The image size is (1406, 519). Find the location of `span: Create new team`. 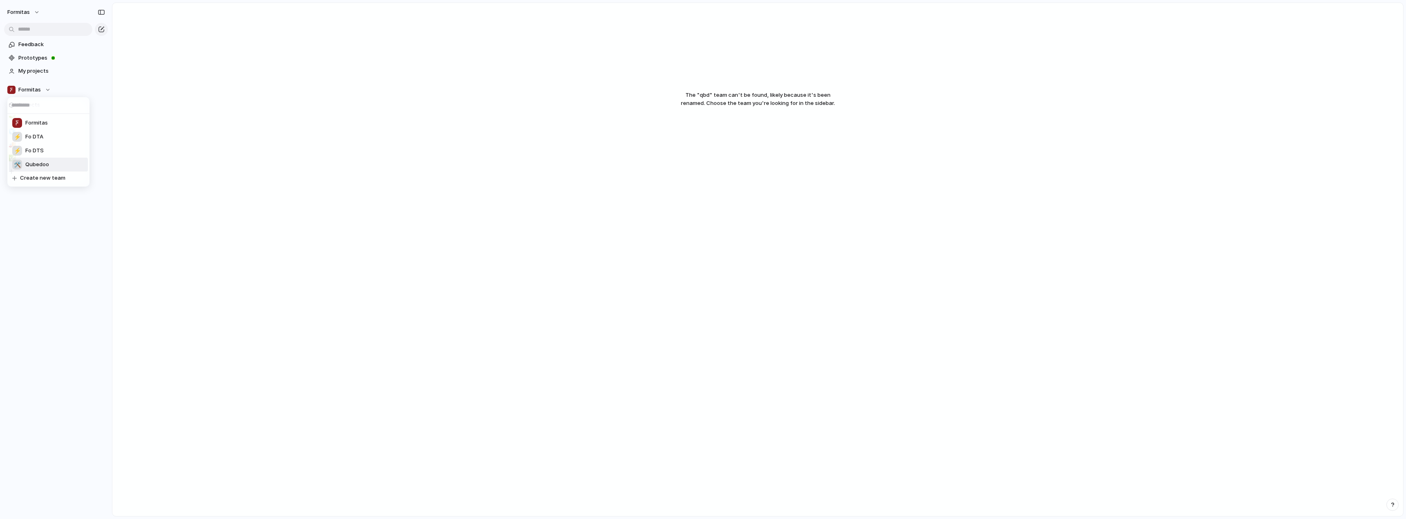

span: Create new team is located at coordinates (42, 178).